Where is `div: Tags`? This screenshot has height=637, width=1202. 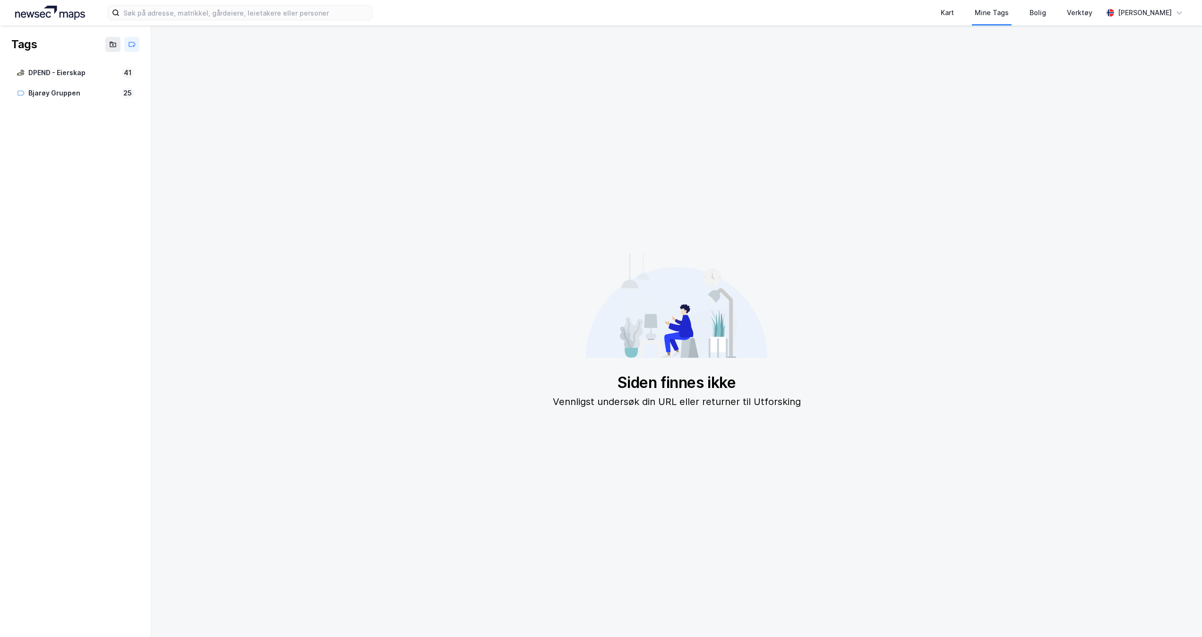
div: Tags is located at coordinates (24, 44).